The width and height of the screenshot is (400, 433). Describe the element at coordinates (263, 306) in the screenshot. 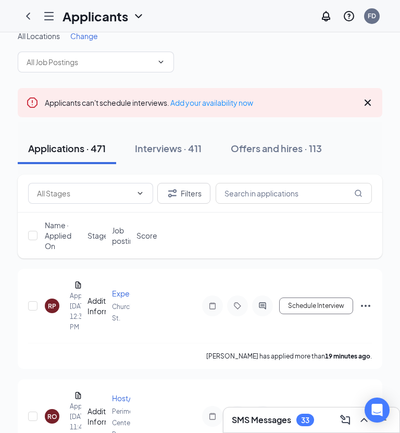

I see `svg: ActiveChat` at that location.